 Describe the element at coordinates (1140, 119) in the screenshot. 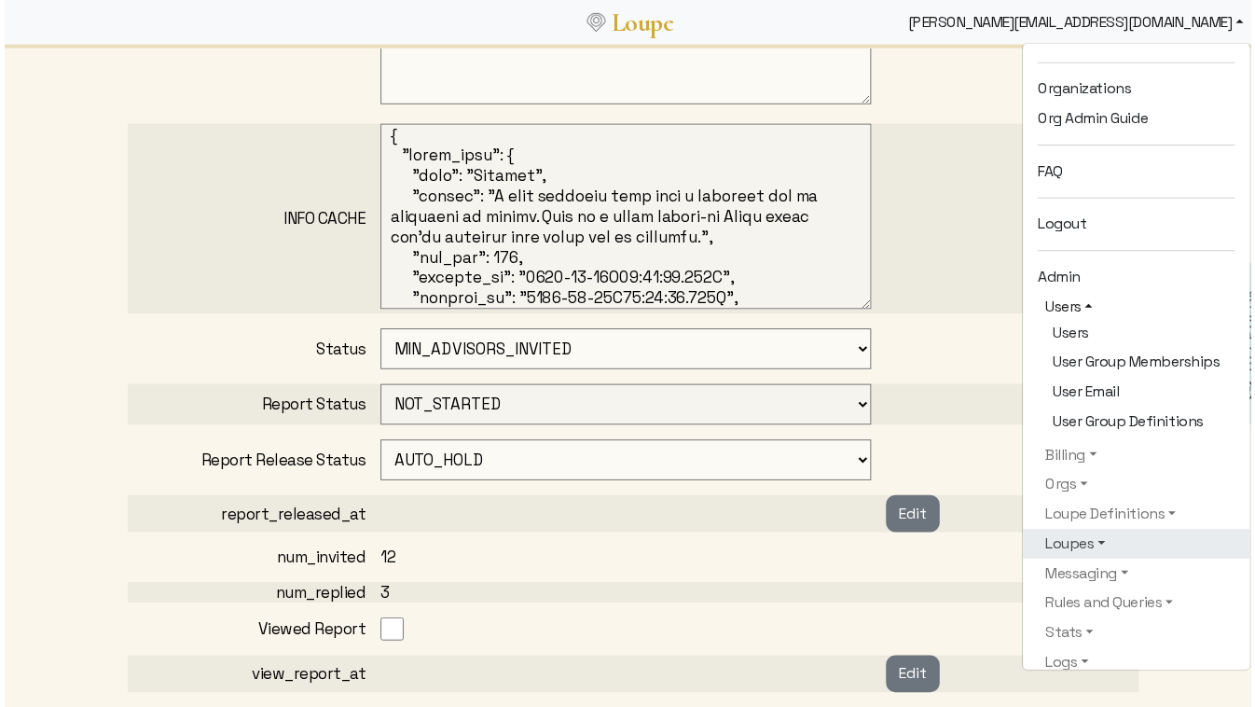

I see `a: Org Admin Guide` at that location.